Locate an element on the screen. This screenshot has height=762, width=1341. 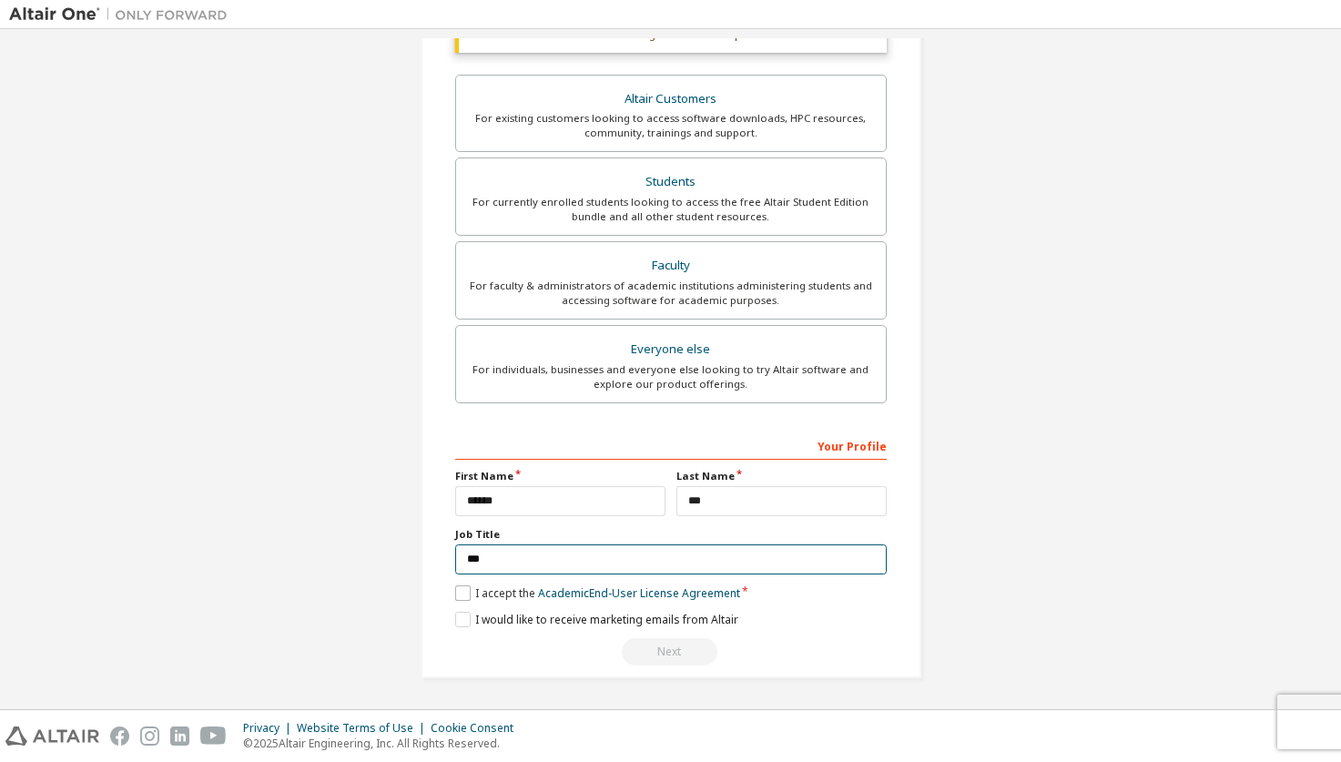
label: Last Name is located at coordinates (781, 476).